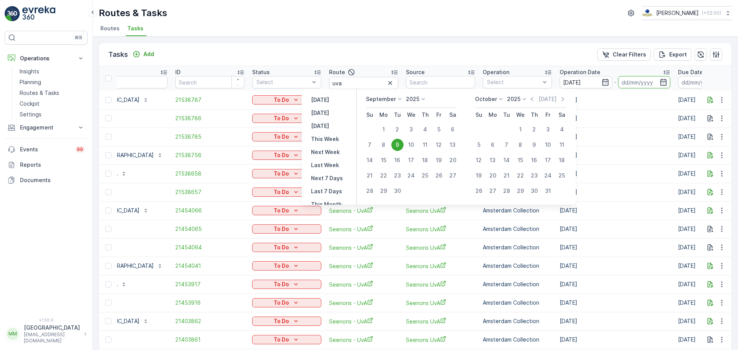  What do you see at coordinates (439, 115) in the screenshot?
I see `th: Friday` at bounding box center [439, 115].